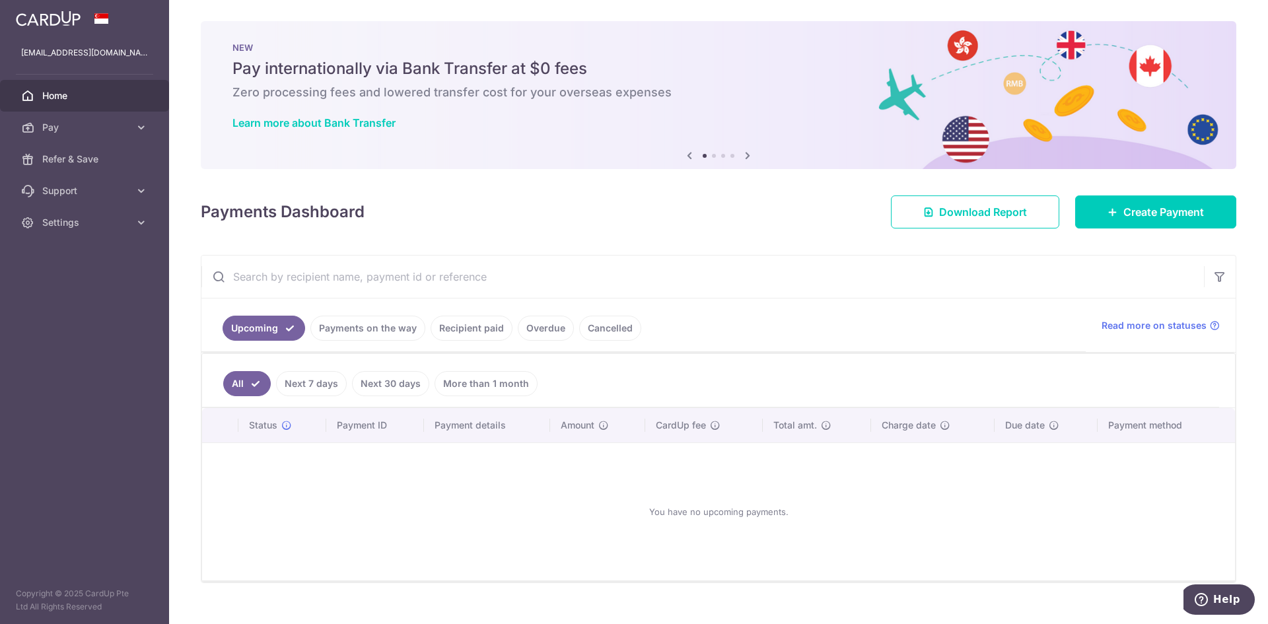 The height and width of the screenshot is (624, 1268). What do you see at coordinates (975, 212) in the screenshot?
I see `a: Download Report` at bounding box center [975, 212].